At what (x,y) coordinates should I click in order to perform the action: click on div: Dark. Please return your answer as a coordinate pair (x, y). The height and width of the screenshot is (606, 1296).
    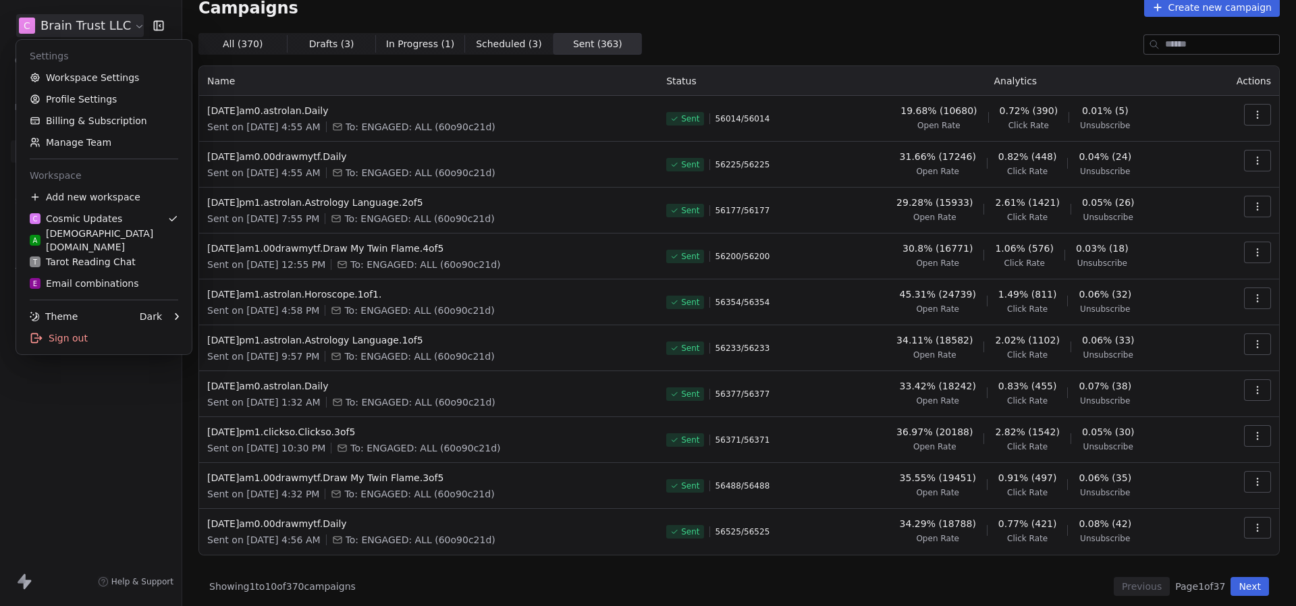
    Looking at the image, I should click on (150, 316).